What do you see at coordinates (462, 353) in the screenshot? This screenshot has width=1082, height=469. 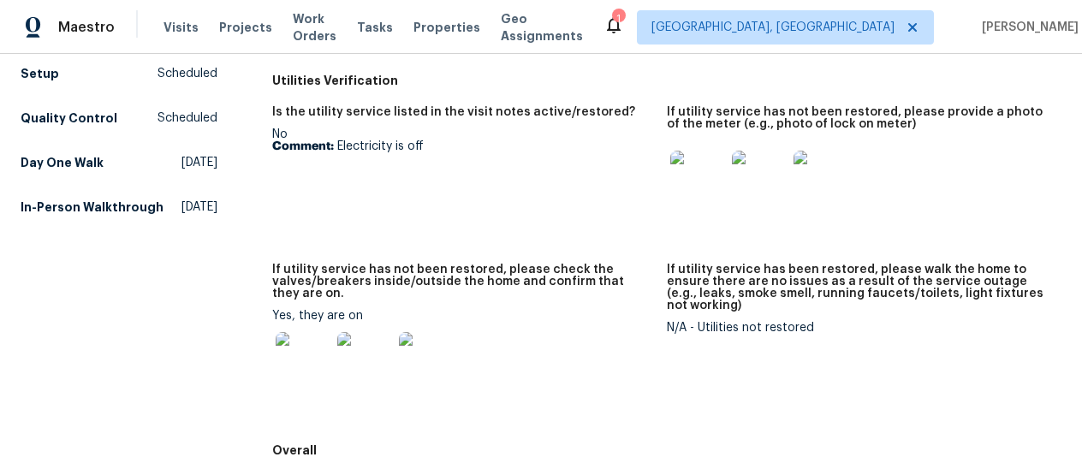 I see `div: Yes, they are on` at bounding box center [462, 353].